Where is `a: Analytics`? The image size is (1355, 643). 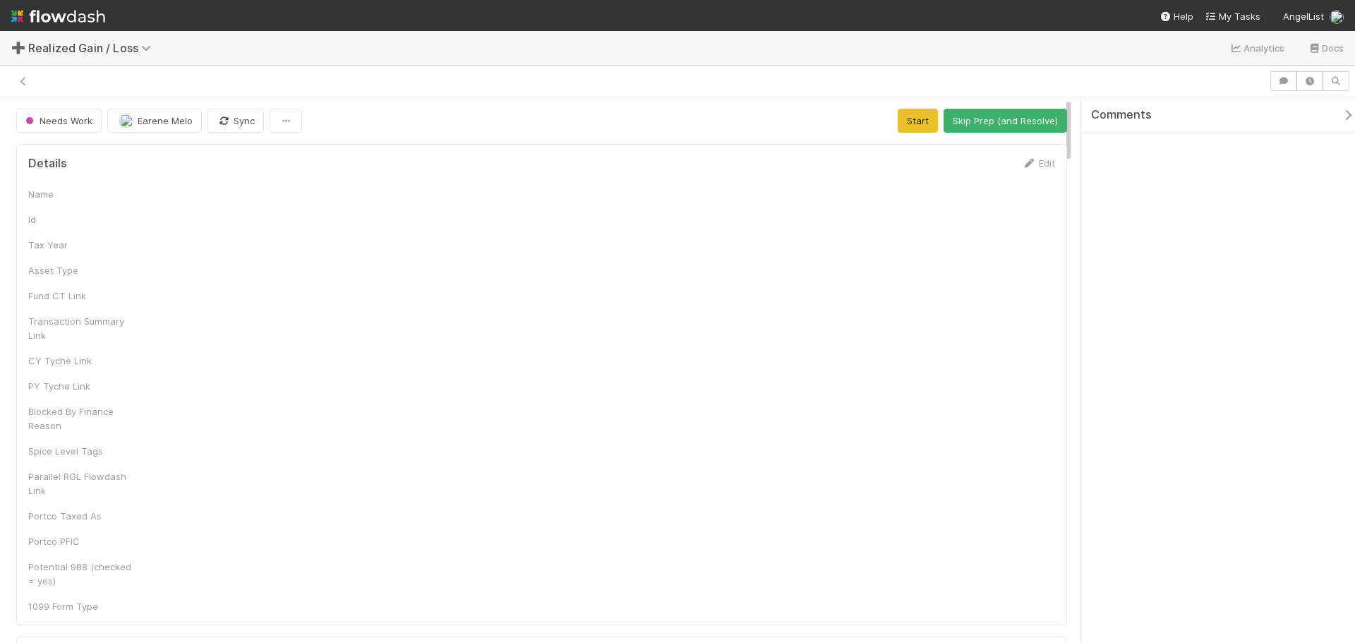 a: Analytics is located at coordinates (1257, 48).